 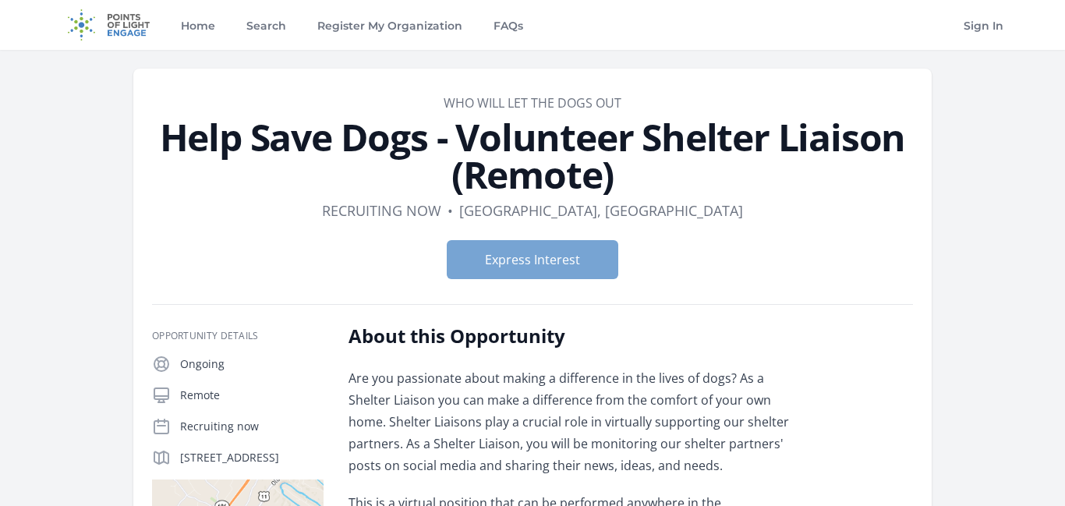 What do you see at coordinates (533, 103) in the screenshot?
I see `a: Who Will Let The Dogs Out` at bounding box center [533, 103].